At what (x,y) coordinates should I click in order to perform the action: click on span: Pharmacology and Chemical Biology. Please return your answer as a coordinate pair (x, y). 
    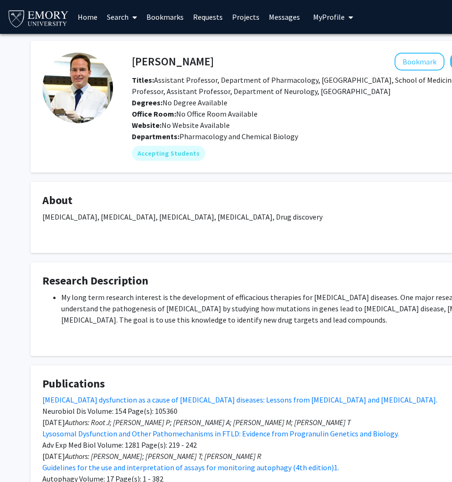
    Looking at the image, I should click on (239, 136).